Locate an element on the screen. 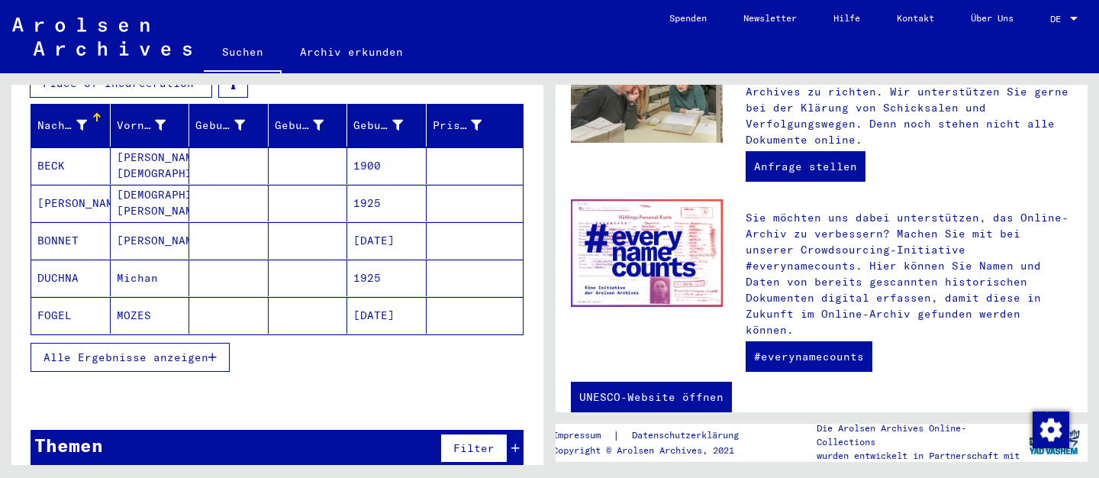 This screenshot has width=1099, height=478. mat-header-cell: Prisoner # is located at coordinates (475, 125).